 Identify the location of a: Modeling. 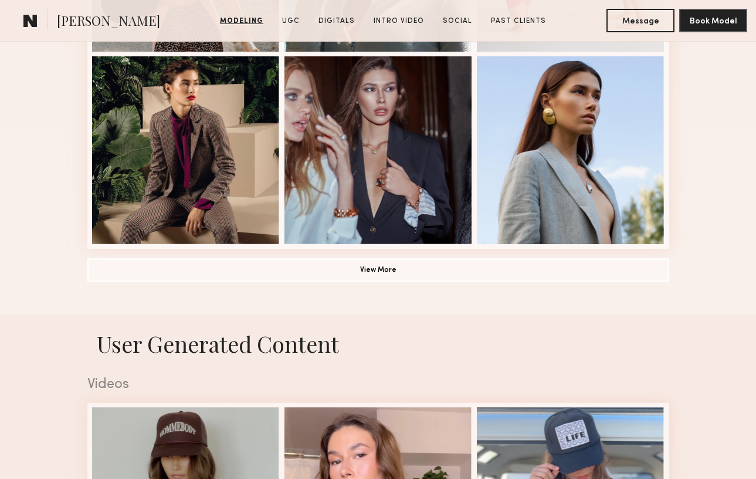
(242, 21).